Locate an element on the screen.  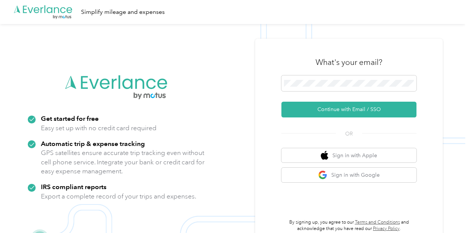
strong: IRS compliant reports is located at coordinates (74, 187).